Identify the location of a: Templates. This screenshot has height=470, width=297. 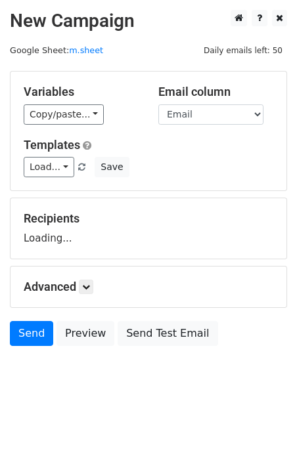
(52, 144).